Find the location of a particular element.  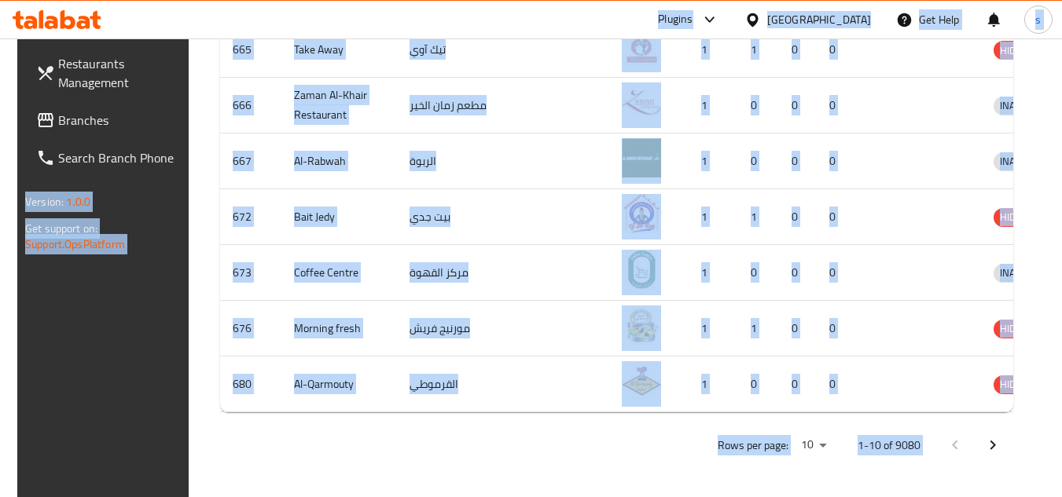

a: Search Branch Phone is located at coordinates (109, 158).